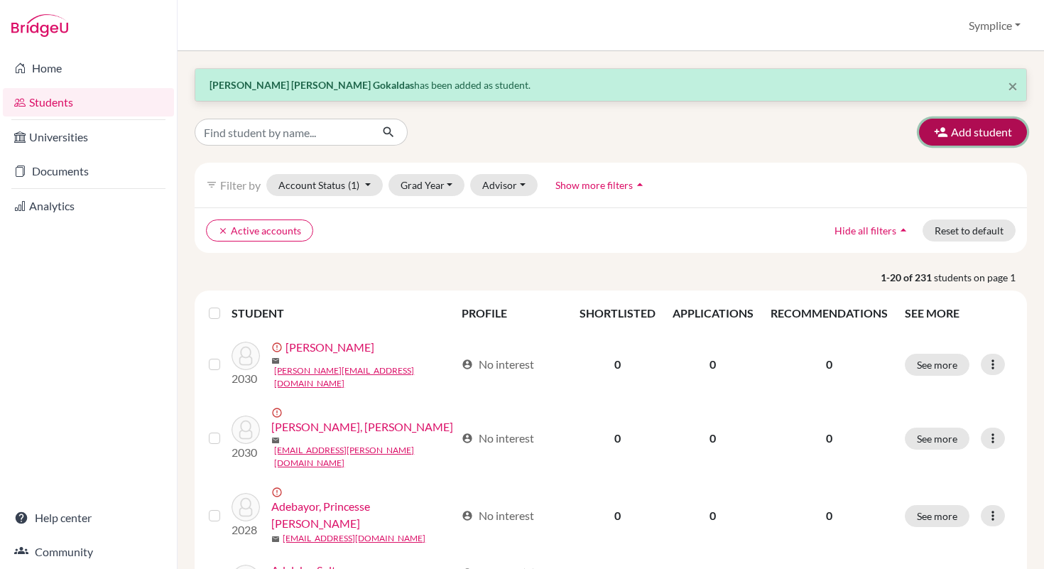  What do you see at coordinates (872, 230) in the screenshot?
I see `button: Hide all filtersarrow_drop_up` at bounding box center [872, 230].